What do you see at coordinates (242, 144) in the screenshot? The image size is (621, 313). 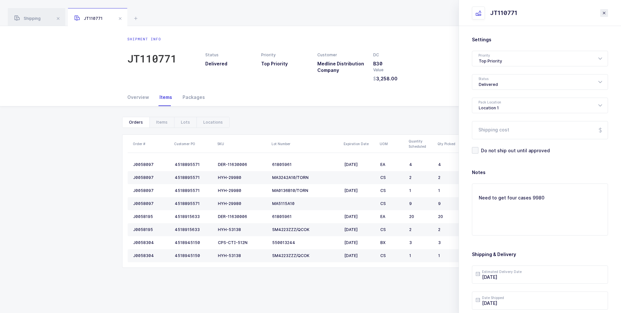 I see `div: SKU` at bounding box center [242, 144].